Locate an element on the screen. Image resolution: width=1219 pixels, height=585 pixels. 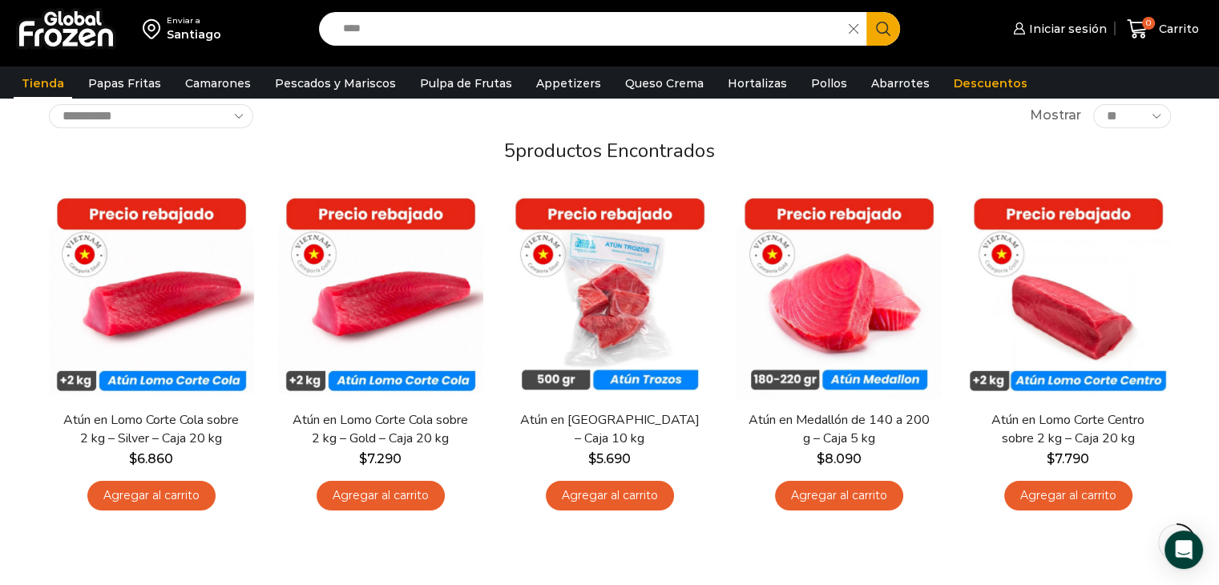
select: Pedido de la tienda is located at coordinates (151, 116).